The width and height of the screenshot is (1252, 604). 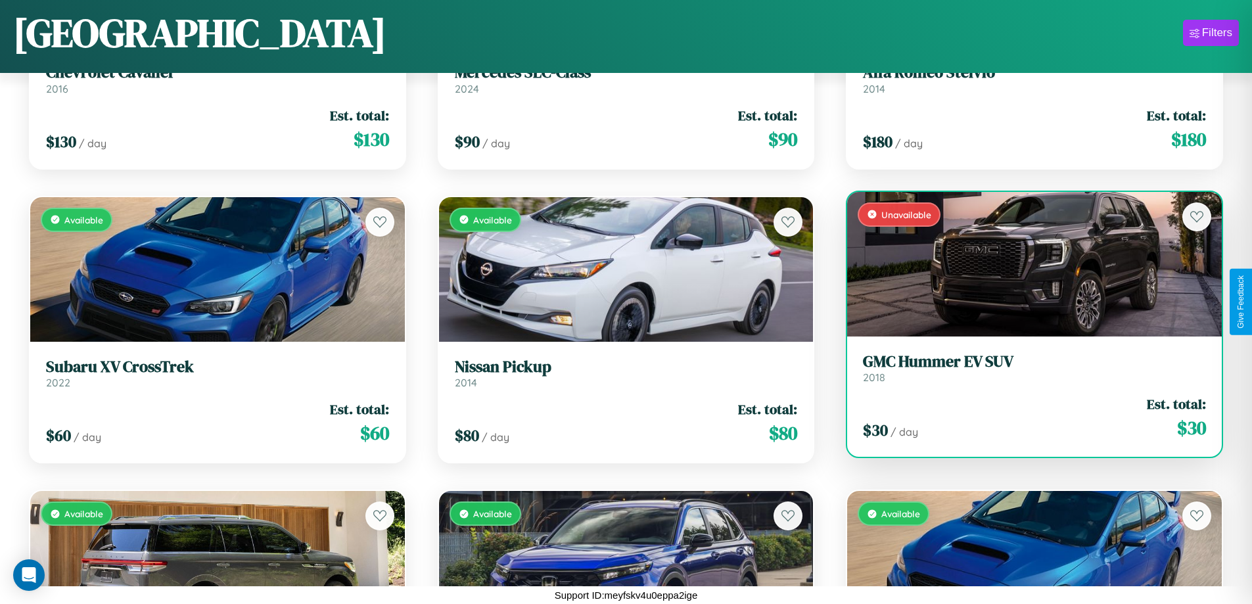 What do you see at coordinates (1211, 33) in the screenshot?
I see `button: Filters` at bounding box center [1211, 33].